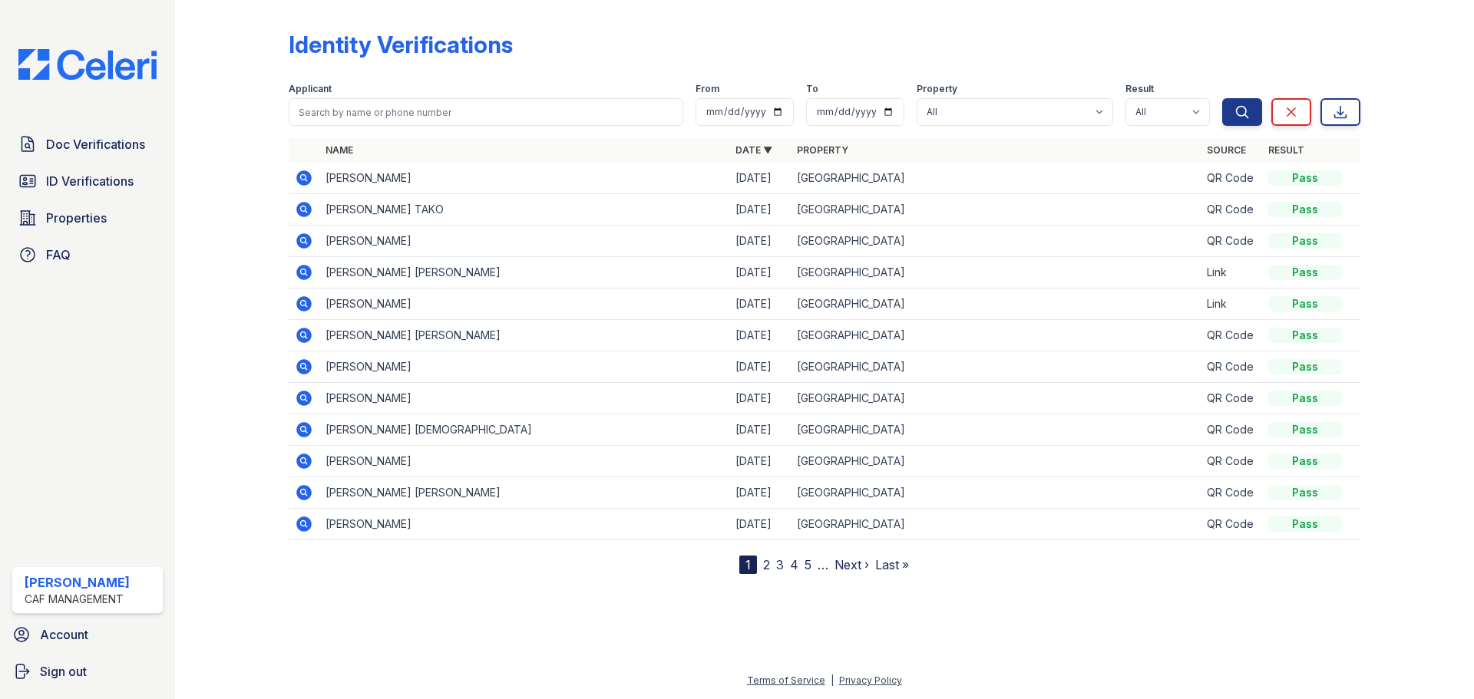 The image size is (1474, 699). I want to click on a: Property, so click(822, 150).